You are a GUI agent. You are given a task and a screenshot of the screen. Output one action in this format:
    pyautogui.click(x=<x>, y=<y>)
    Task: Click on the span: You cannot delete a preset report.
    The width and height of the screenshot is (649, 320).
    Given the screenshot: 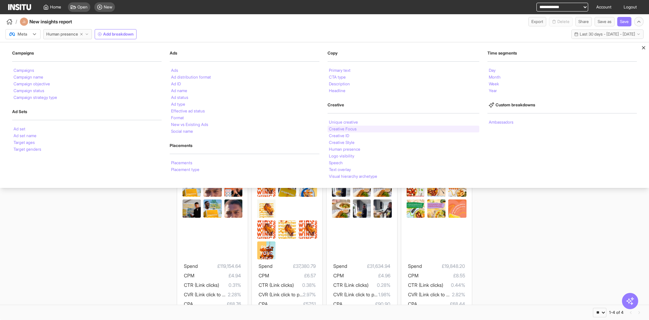 What is the action you would take?
    pyautogui.click(x=561, y=22)
    